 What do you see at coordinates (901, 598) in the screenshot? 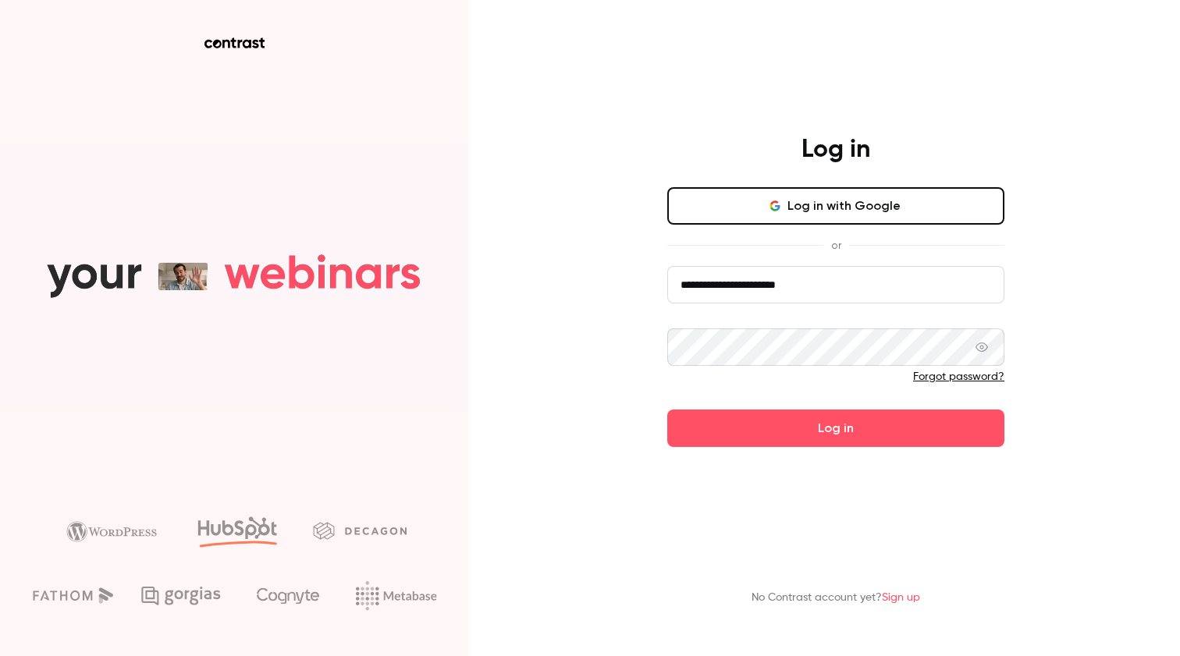
I see `a: Sign up` at bounding box center [901, 598].